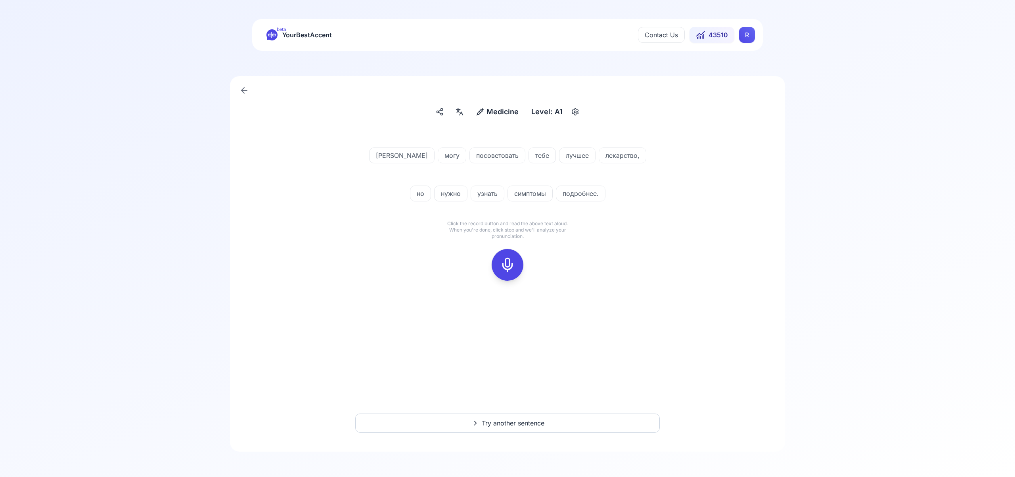  What do you see at coordinates (508, 230) in the screenshot?
I see `p: Click the record button and read the above text aloud. When you're done, click stop and we'll ana...` at bounding box center [508, 230].